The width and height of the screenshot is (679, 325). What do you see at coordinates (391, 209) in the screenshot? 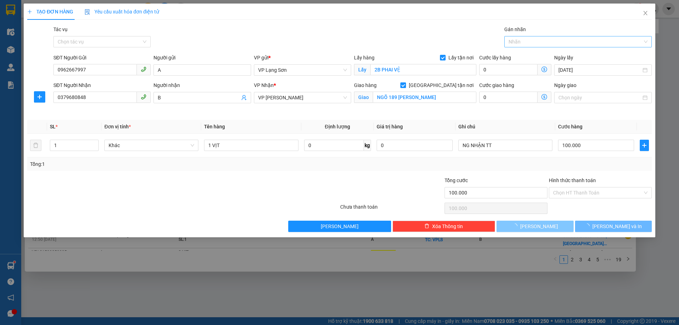
I see `div: Chưa thanh toán` at bounding box center [391, 209].